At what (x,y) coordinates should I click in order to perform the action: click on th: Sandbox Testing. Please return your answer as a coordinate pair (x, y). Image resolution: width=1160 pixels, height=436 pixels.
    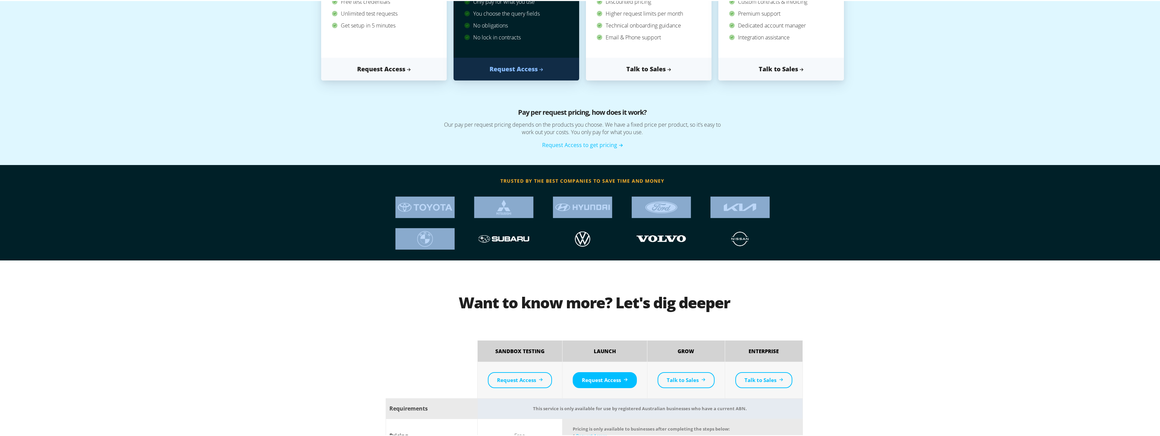
    Looking at the image, I should click on (520, 350).